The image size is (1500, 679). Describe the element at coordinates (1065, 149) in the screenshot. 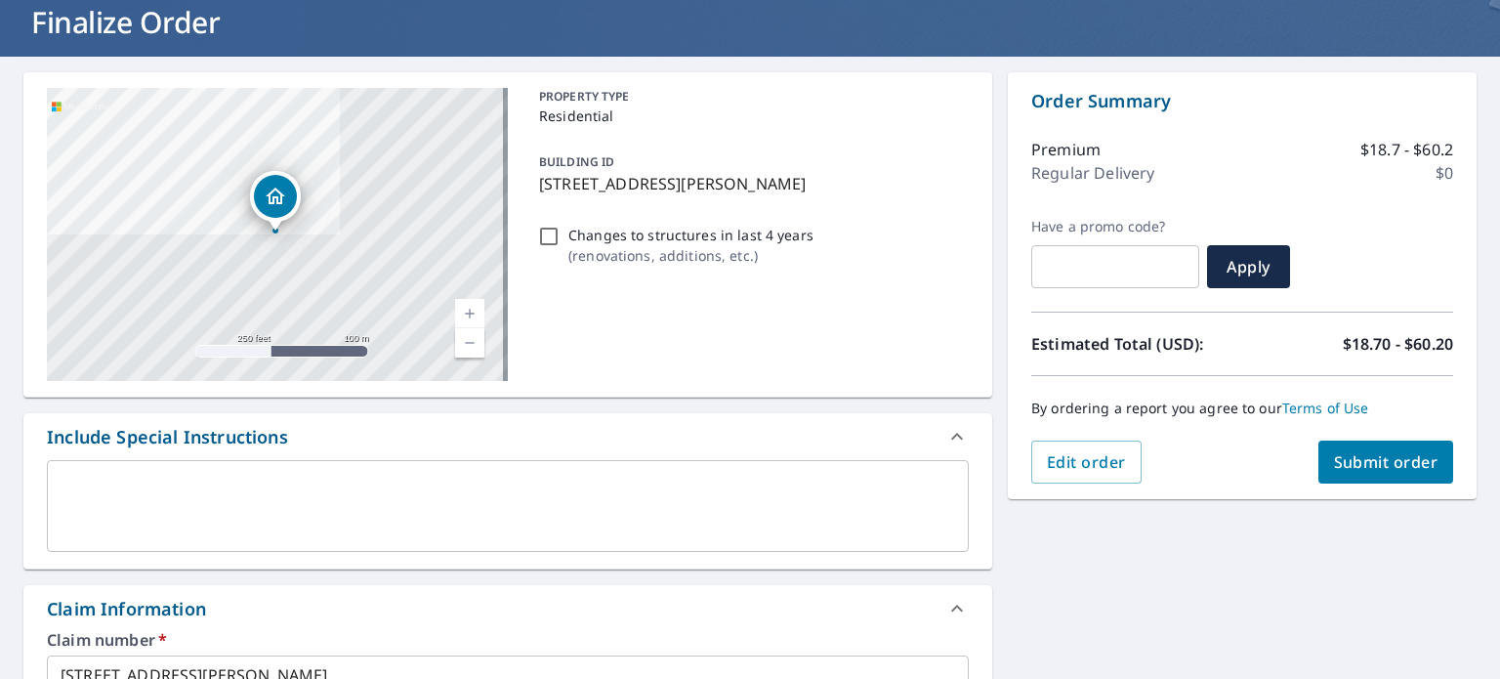

I see `p: Premium` at that location.